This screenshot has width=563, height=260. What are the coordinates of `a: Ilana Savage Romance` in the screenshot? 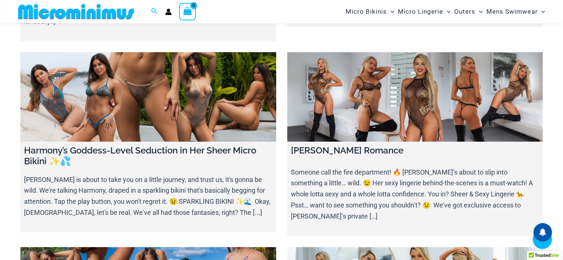 It's located at (415, 97).